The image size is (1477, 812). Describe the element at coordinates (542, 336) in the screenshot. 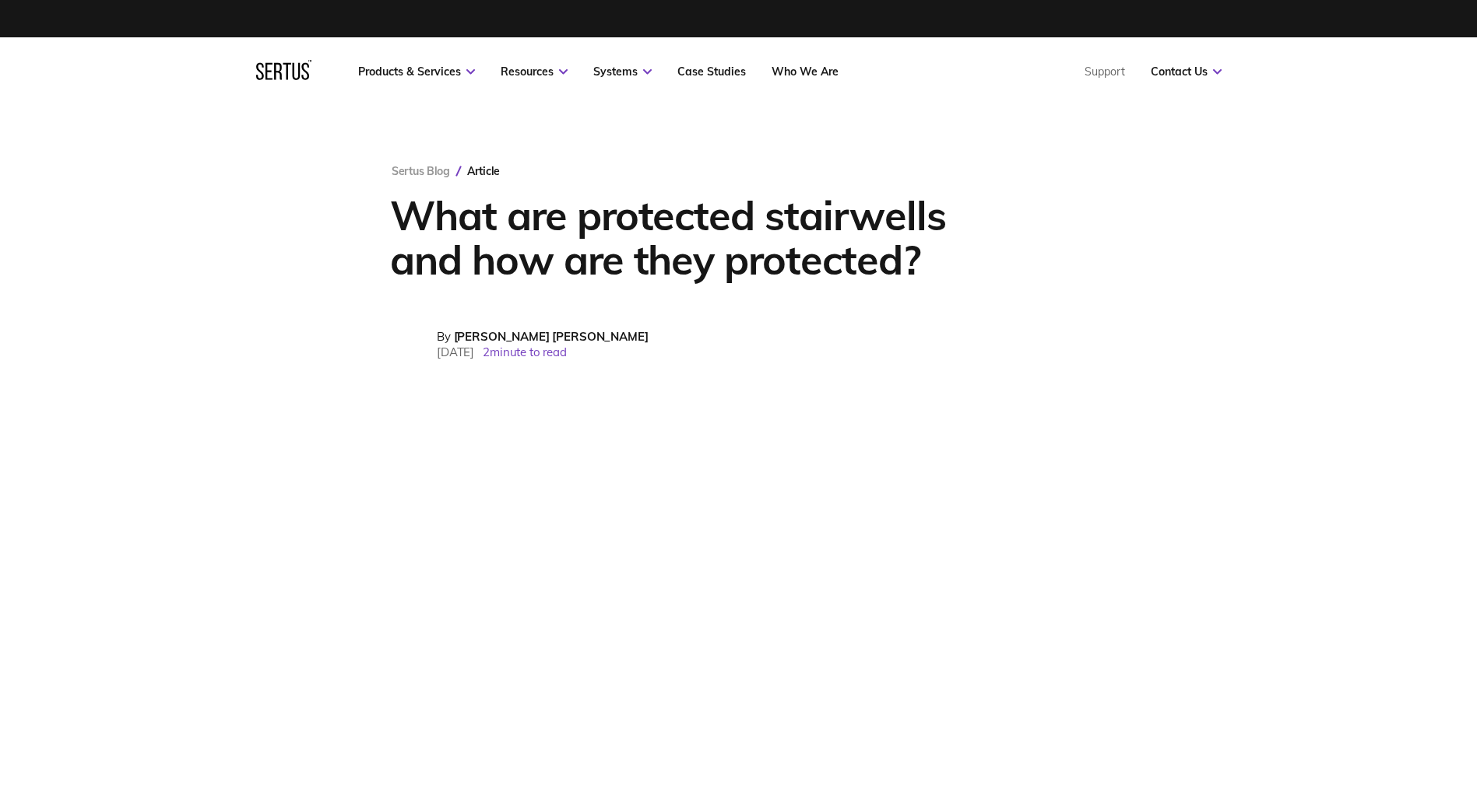

I see `div: By` at that location.